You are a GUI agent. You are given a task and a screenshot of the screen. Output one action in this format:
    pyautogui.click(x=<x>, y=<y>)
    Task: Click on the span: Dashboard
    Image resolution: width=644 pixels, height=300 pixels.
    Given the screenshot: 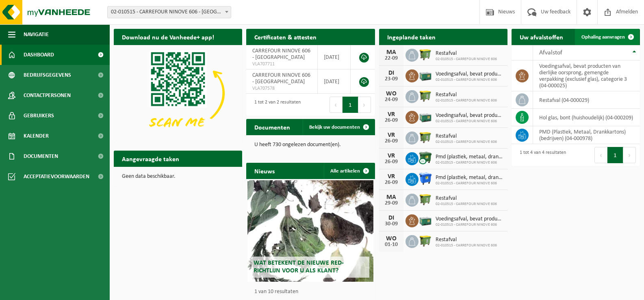 What is the action you would take?
    pyautogui.click(x=39, y=55)
    